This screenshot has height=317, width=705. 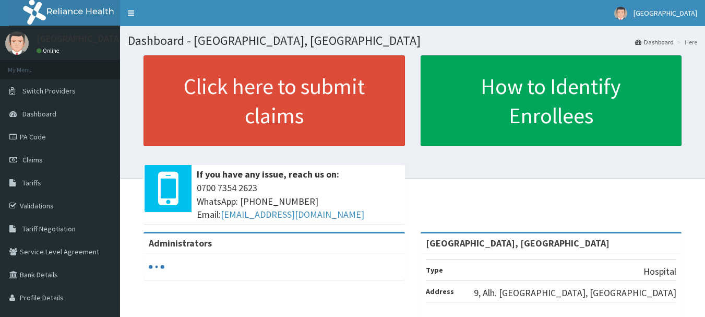 What do you see at coordinates (49, 229) in the screenshot?
I see `span: Tariff Negotiation` at bounding box center [49, 229].